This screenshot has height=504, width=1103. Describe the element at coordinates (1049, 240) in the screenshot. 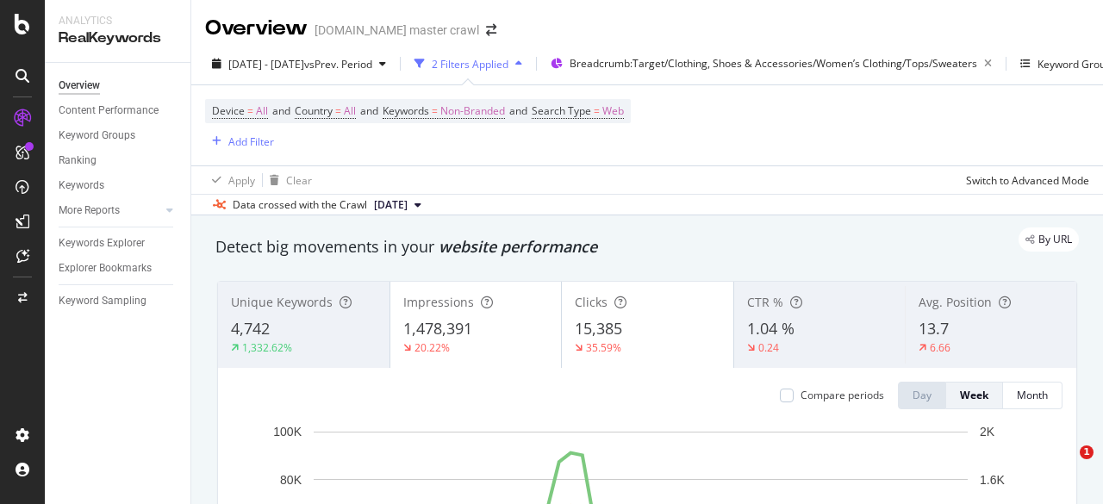

I see `div: legacy label` at that location.